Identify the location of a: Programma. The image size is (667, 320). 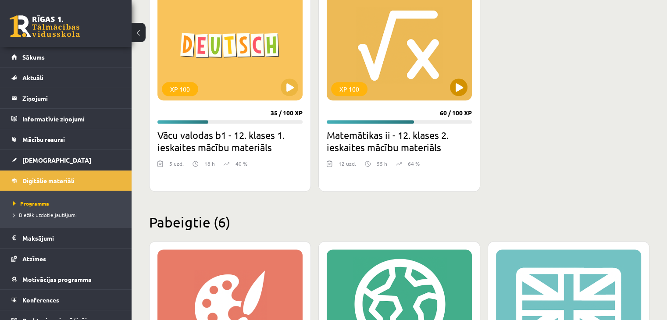
(68, 203).